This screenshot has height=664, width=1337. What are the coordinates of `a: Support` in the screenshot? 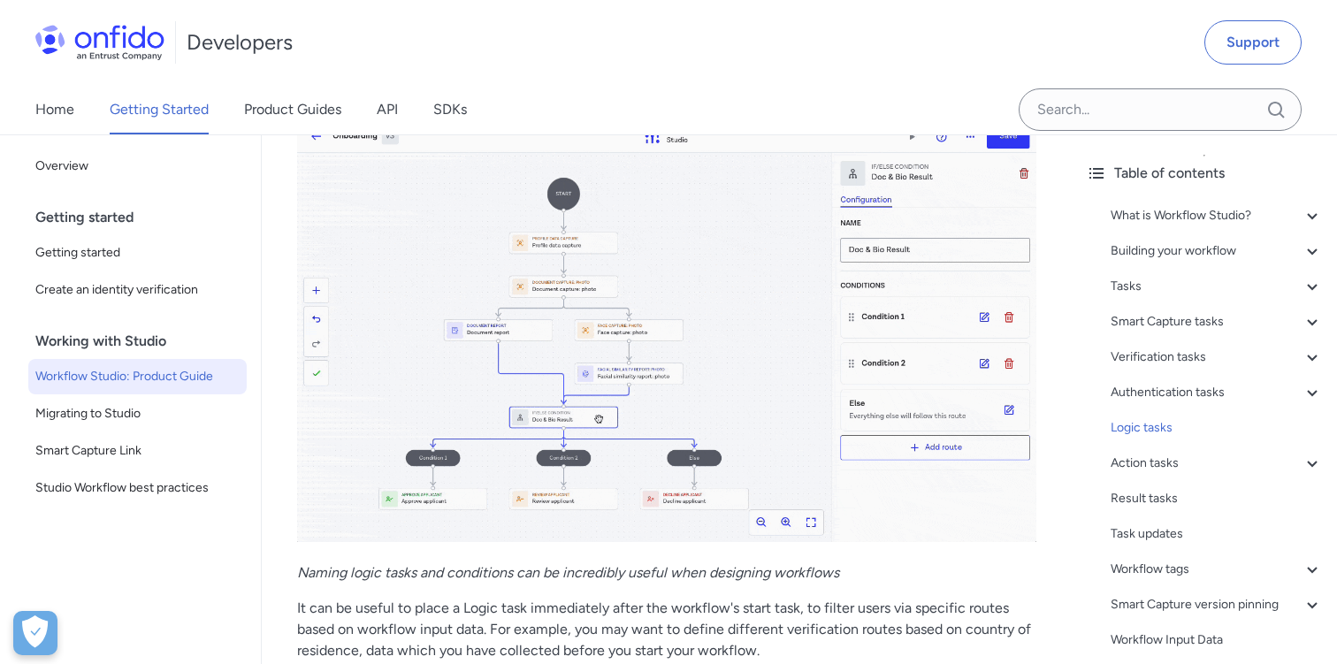 It's located at (1253, 42).